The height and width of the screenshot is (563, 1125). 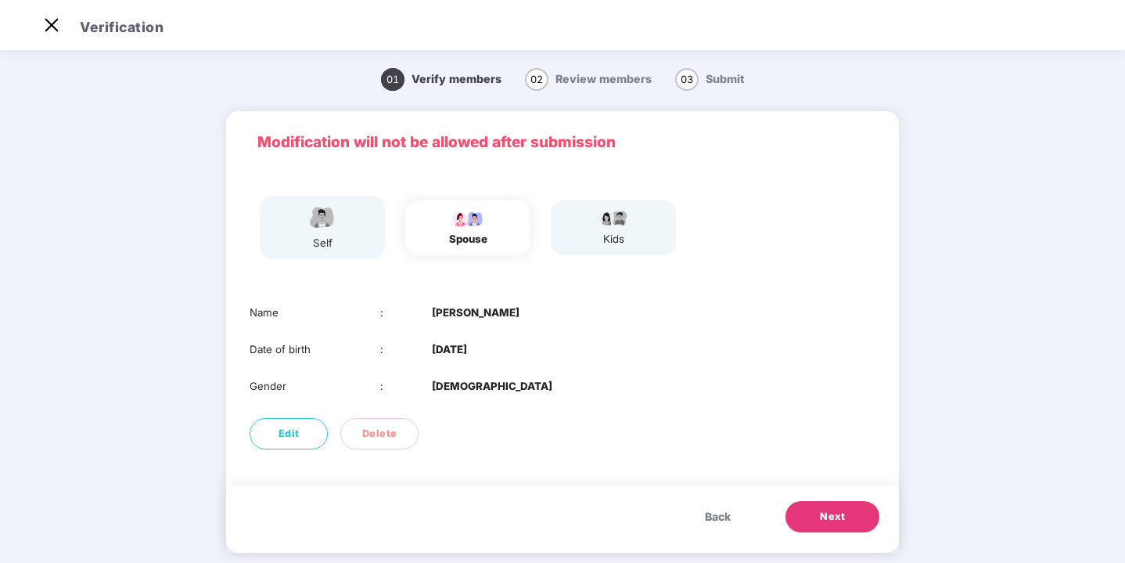 What do you see at coordinates (717, 516) in the screenshot?
I see `span: Back` at bounding box center [717, 516].